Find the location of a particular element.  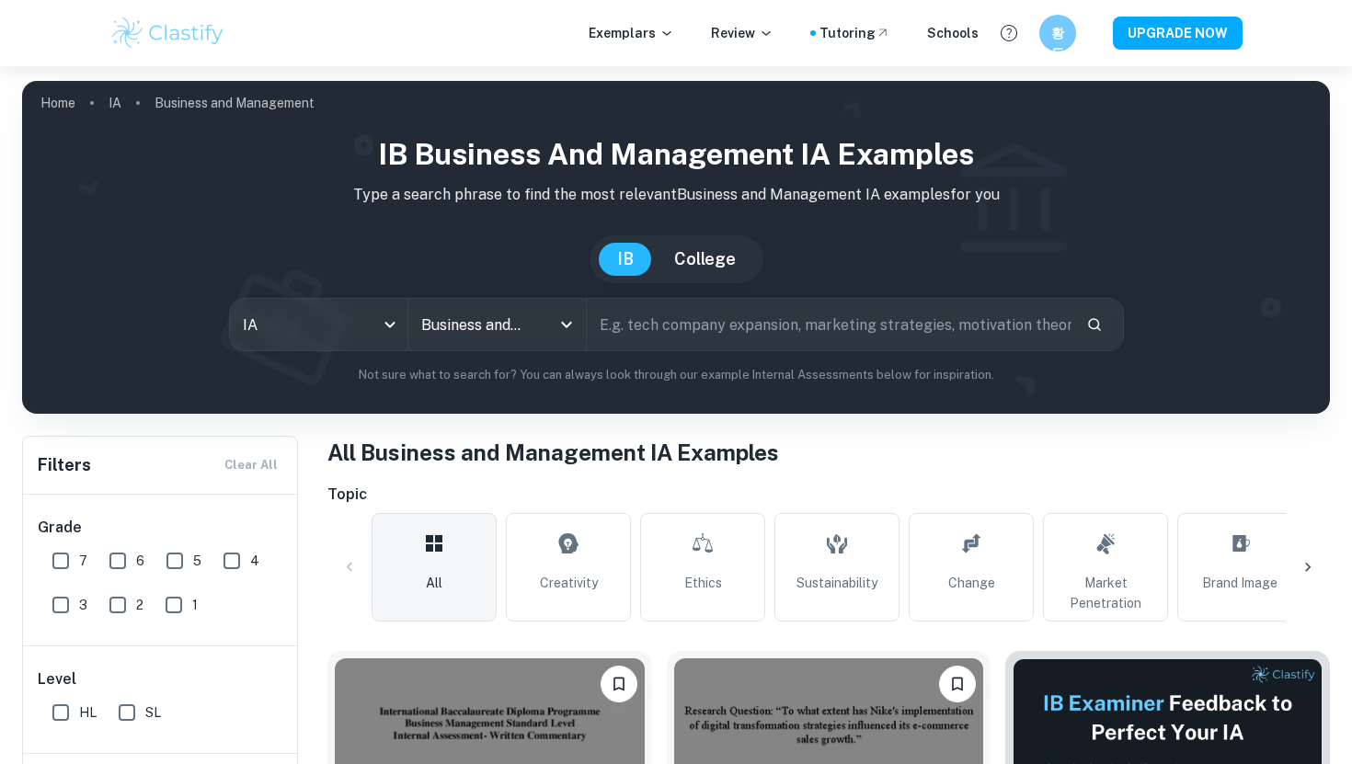

a: Tutoring is located at coordinates (854, 33).